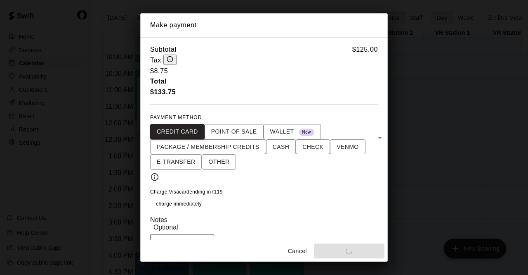 The image size is (528, 275). Describe the element at coordinates (313, 147) in the screenshot. I see `button: CHECK` at that location.